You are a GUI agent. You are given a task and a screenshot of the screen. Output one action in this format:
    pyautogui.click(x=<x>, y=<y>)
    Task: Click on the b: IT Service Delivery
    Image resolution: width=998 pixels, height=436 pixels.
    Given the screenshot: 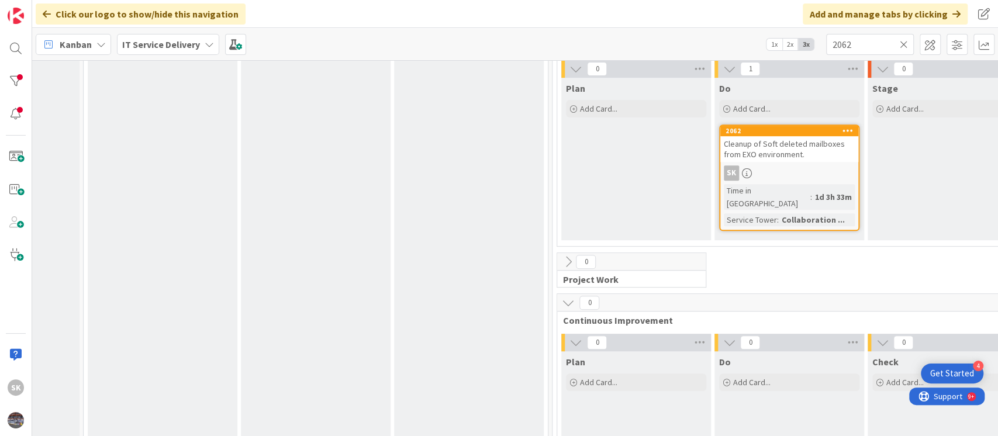 What is the action you would take?
    pyautogui.click(x=161, y=44)
    